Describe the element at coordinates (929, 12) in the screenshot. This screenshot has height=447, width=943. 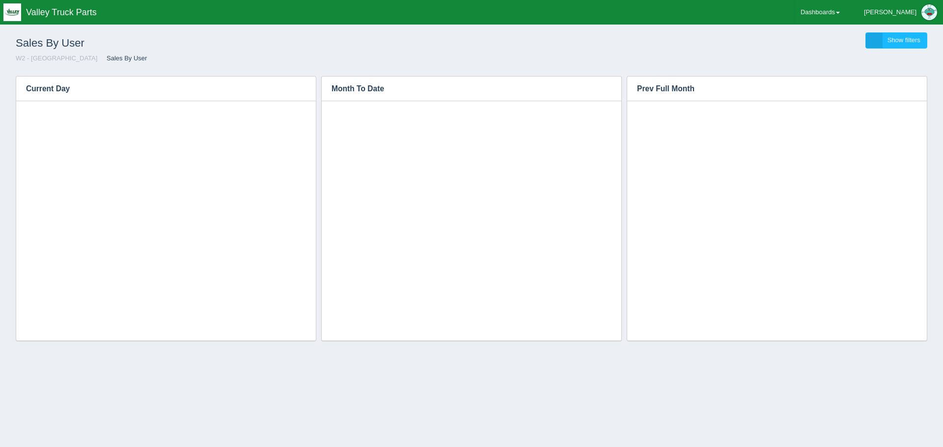
I see `img: Profile Picture` at that location.